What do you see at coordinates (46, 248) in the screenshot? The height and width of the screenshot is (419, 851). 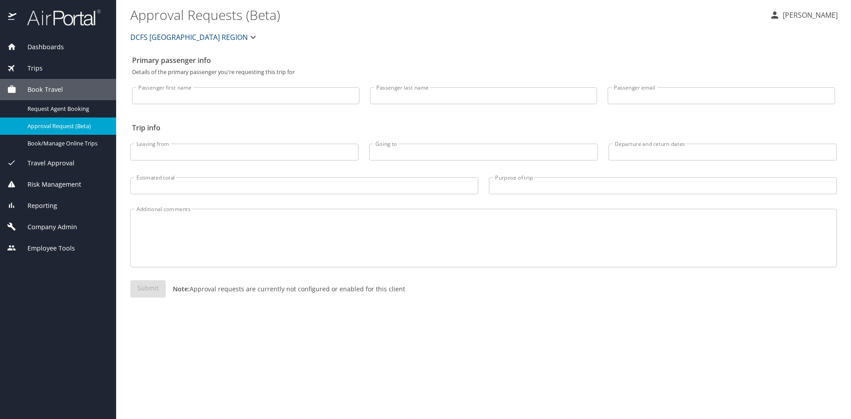 I see `span: Employee Tools` at bounding box center [46, 248].